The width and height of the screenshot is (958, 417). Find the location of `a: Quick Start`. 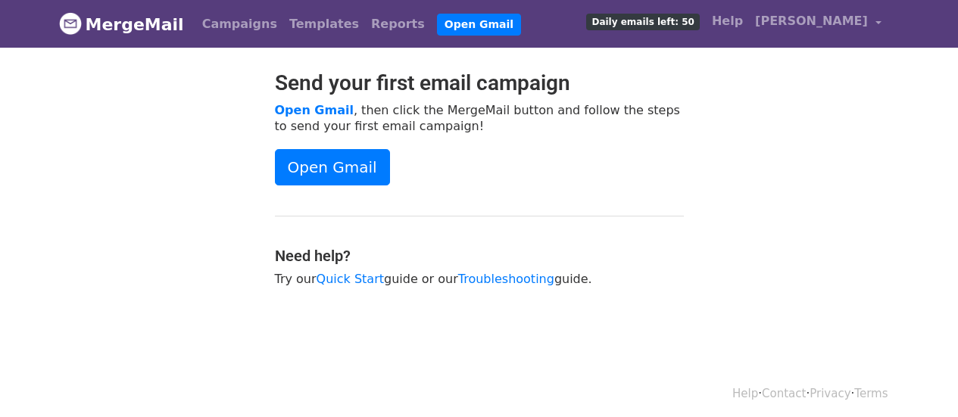

a: Quick Start is located at coordinates (350, 279).